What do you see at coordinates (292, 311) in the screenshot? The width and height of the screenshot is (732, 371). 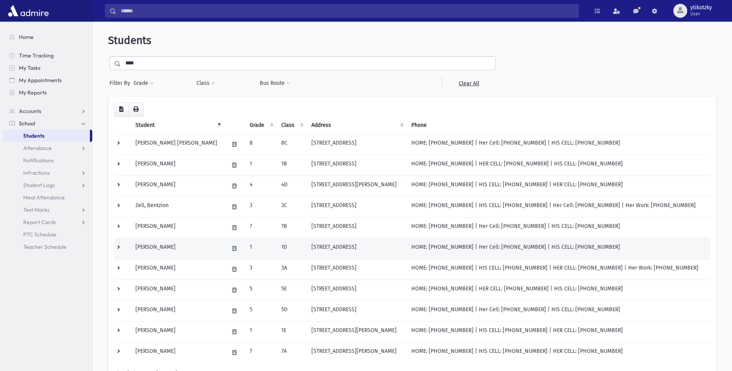 I see `td: 5D` at bounding box center [292, 311].